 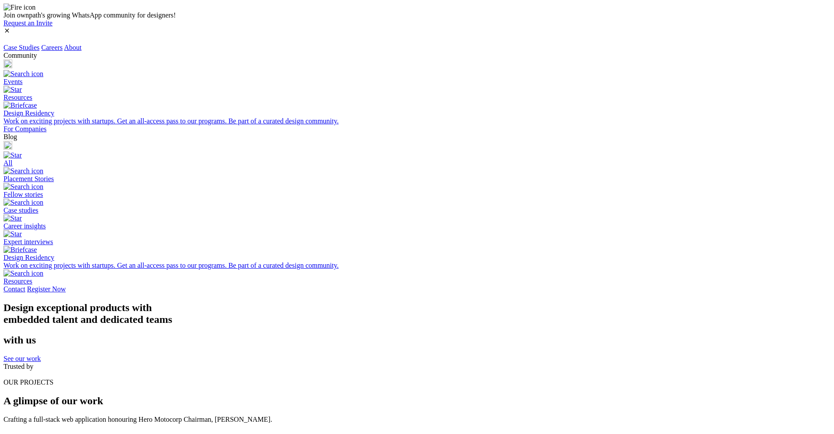 What do you see at coordinates (417, 218) in the screenshot?
I see `nav: Blog` at bounding box center [417, 218].